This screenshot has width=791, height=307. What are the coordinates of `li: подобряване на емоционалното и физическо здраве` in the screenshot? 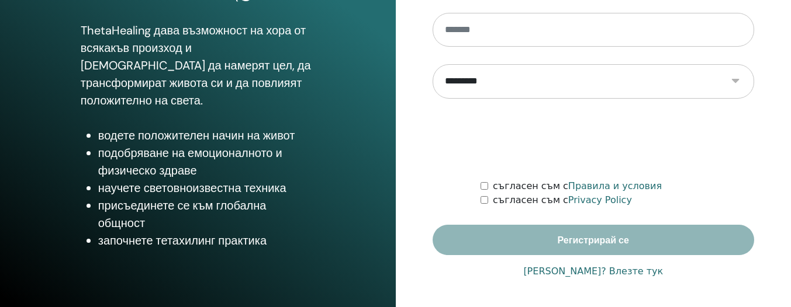 It's located at (206, 162).